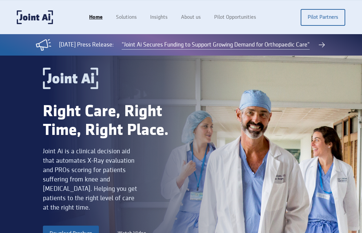 The height and width of the screenshot is (233, 362). What do you see at coordinates (126, 17) in the screenshot?
I see `a: Solutions` at bounding box center [126, 17].